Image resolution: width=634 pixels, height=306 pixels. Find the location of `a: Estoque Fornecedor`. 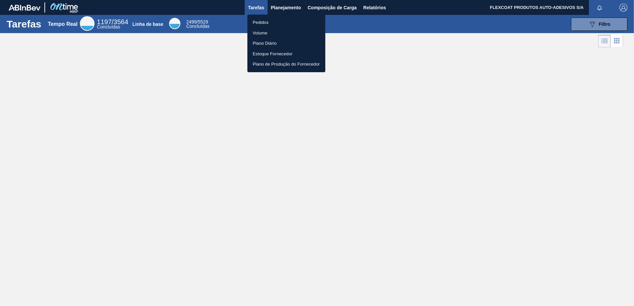

a: Estoque Fornecedor is located at coordinates (286, 54).